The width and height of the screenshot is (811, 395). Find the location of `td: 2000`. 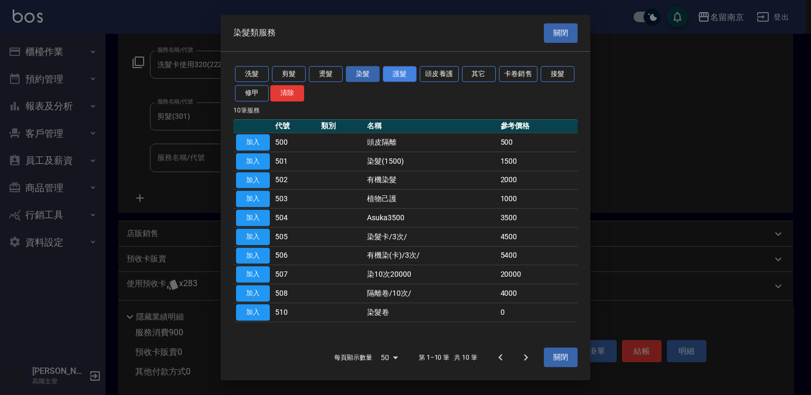

td: 2000 is located at coordinates (537, 180).